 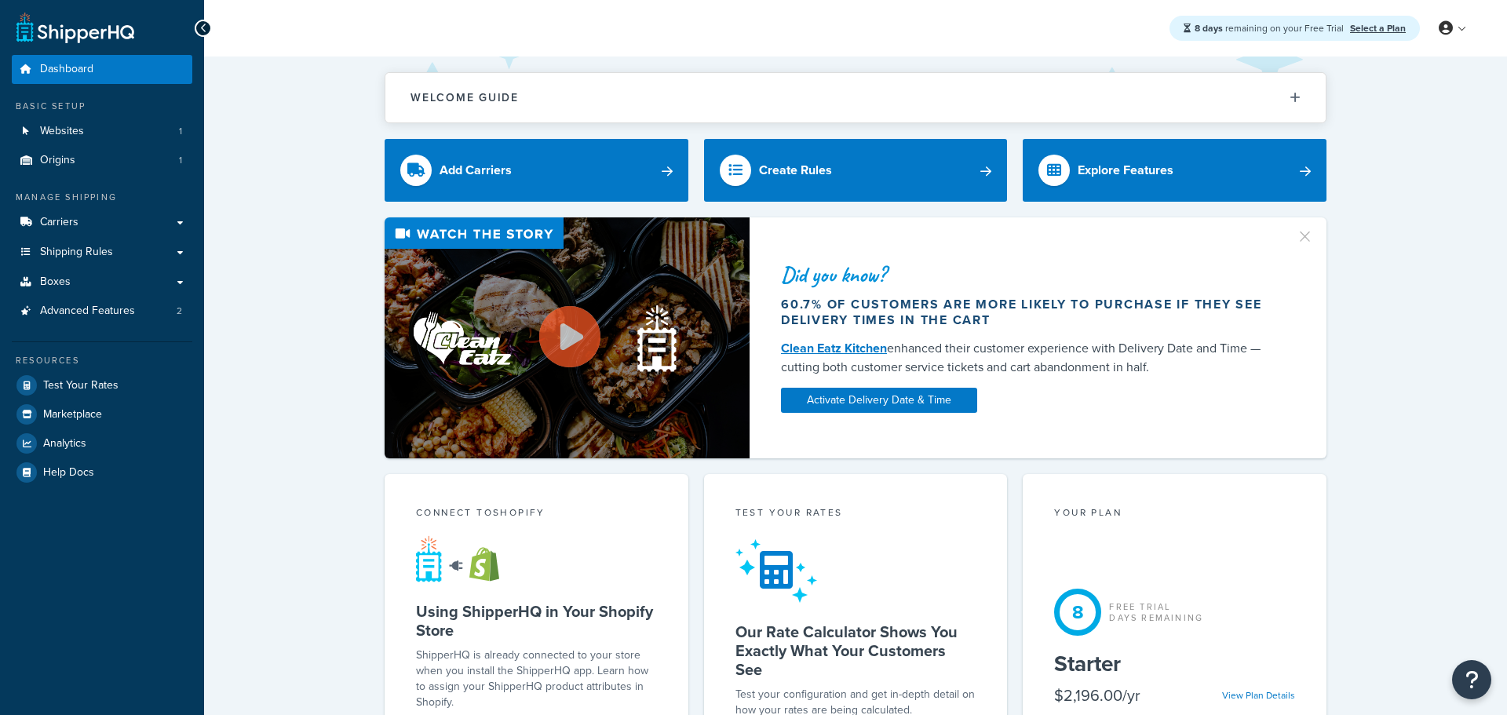 What do you see at coordinates (1174, 514) in the screenshot?
I see `div: Your Plan` at bounding box center [1174, 514].